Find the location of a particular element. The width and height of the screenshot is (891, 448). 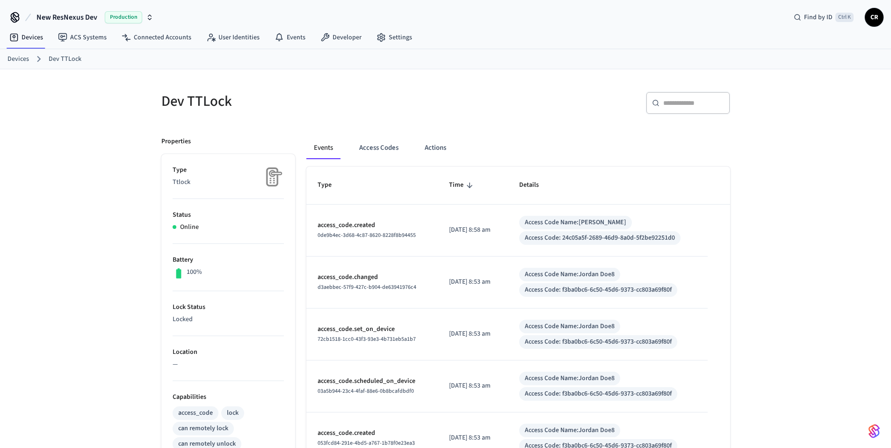

p: 100% is located at coordinates (194, 272).